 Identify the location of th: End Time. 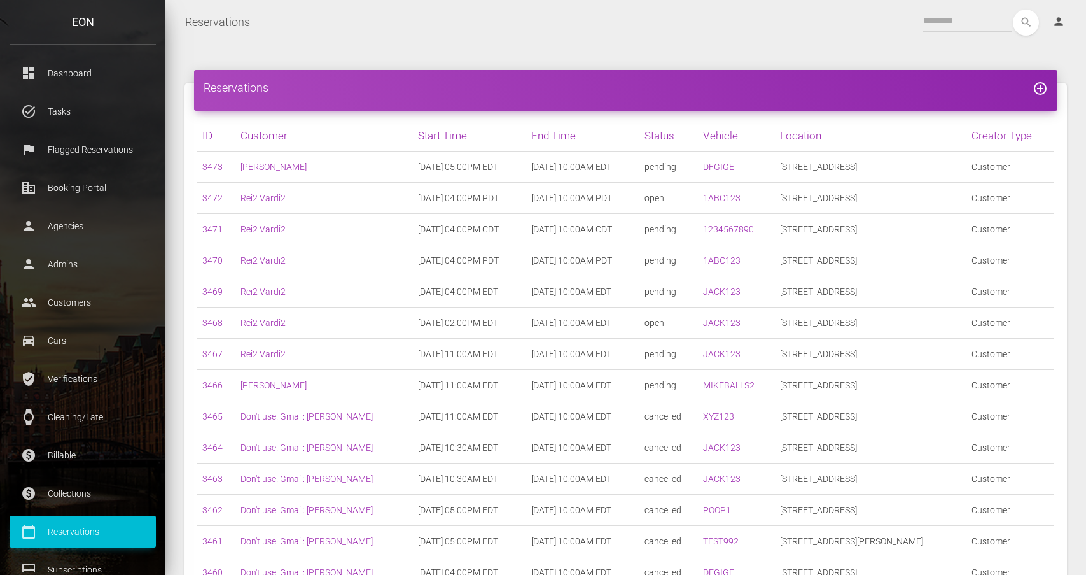
(583, 136).